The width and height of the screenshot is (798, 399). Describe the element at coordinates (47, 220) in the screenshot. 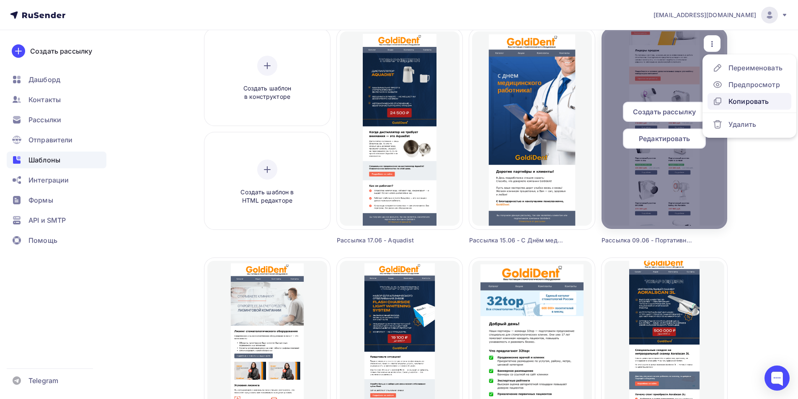

I see `span: API и SMTP` at that location.